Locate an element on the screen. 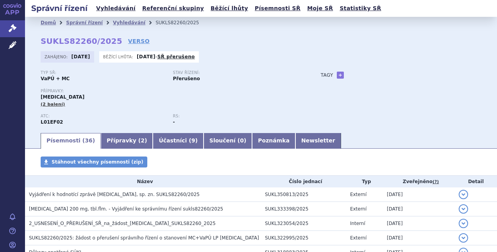 The height and width of the screenshot is (252, 497). a: Newsletter is located at coordinates (318, 141).